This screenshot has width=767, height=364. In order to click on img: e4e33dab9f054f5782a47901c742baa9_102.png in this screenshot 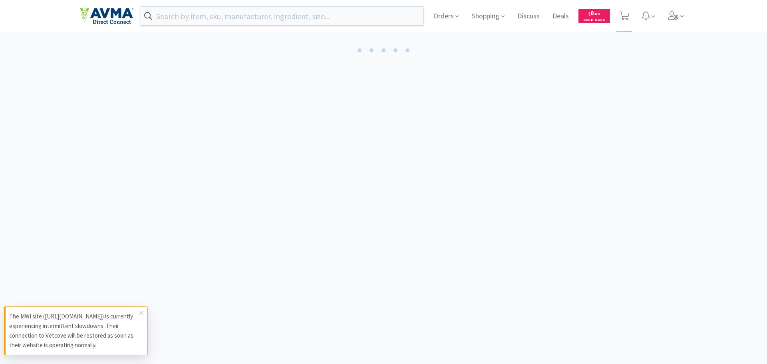, I will do `click(107, 16)`.